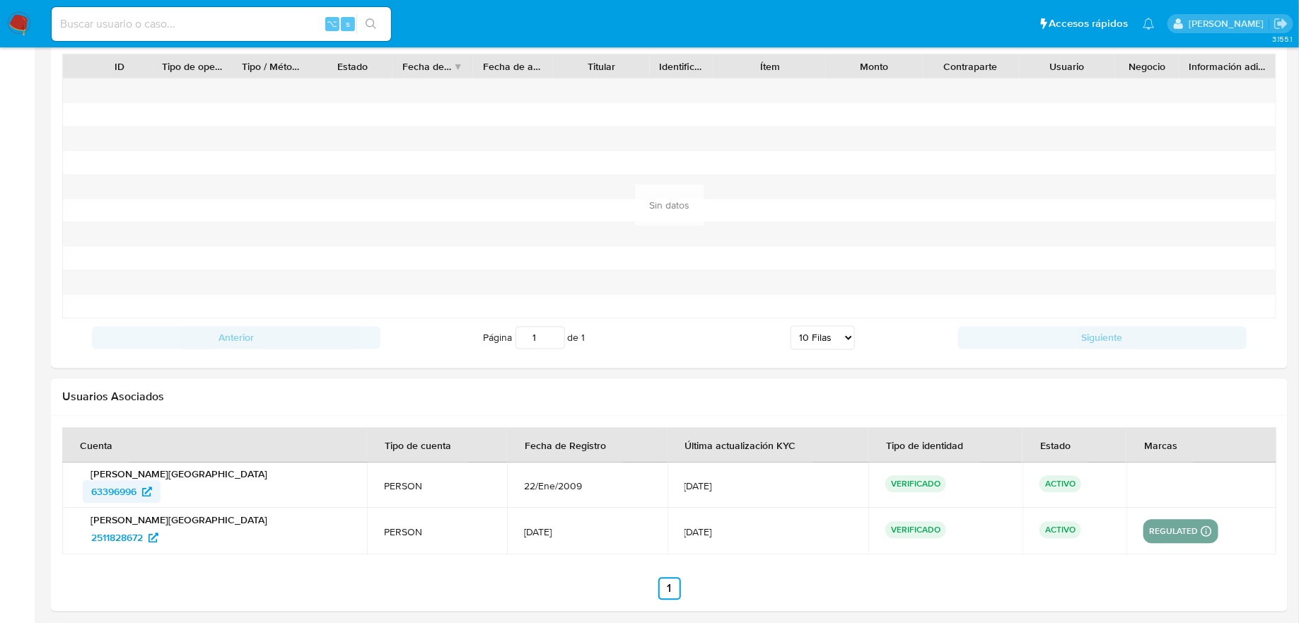 The image size is (1299, 623). I want to click on p: eric.malcangi@mercadolibre.com, so click(1229, 23).